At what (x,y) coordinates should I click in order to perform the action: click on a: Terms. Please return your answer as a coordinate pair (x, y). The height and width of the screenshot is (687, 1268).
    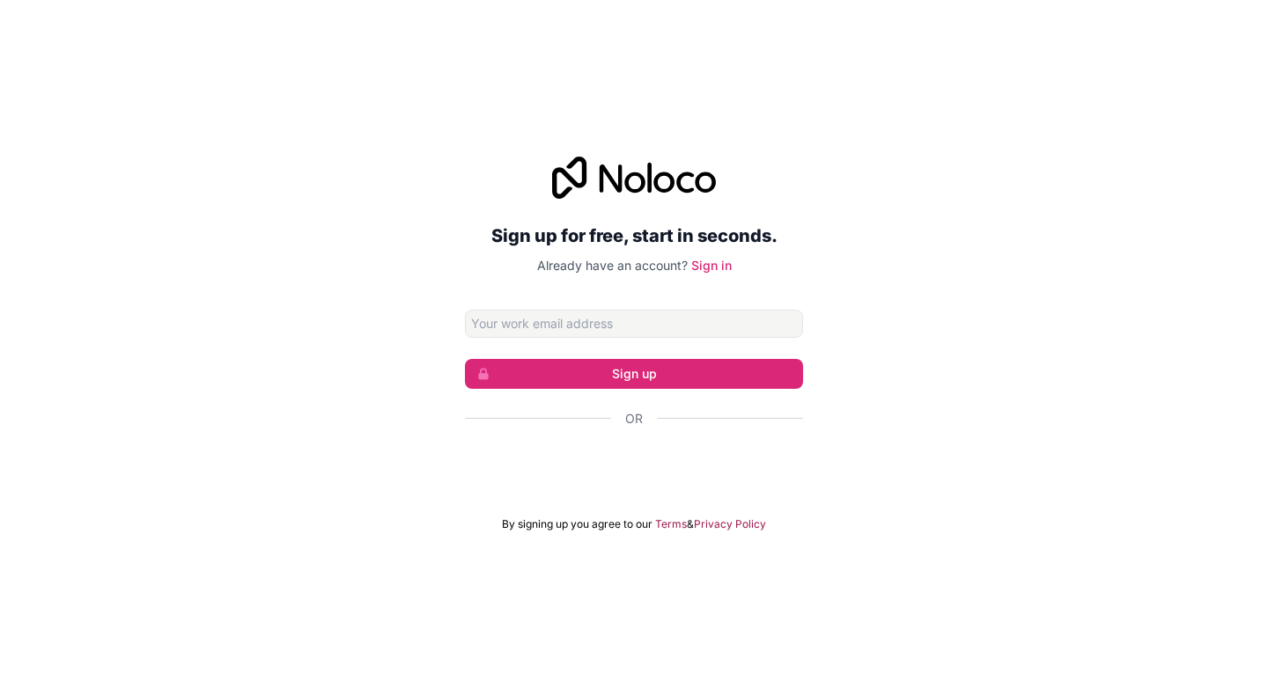
    Looking at the image, I should click on (671, 525).